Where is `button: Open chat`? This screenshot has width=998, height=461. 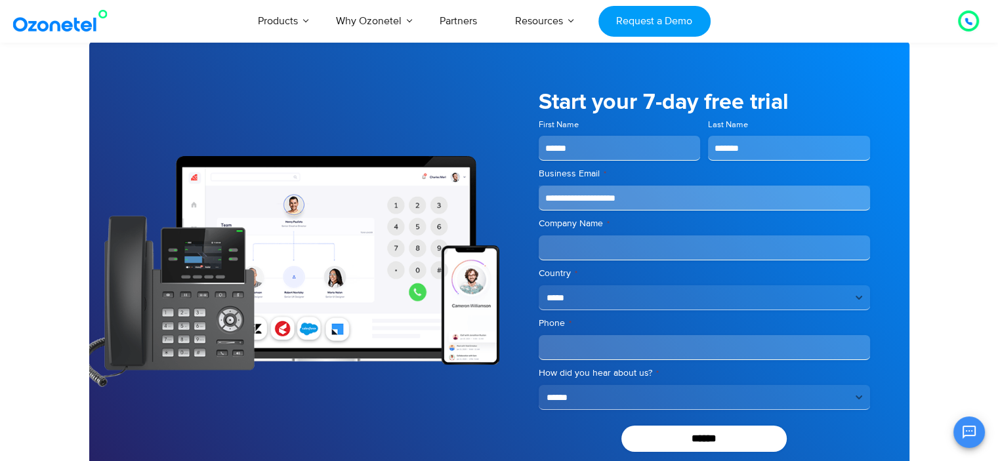 button: Open chat is located at coordinates (969, 432).